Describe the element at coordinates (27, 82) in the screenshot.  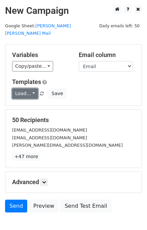
I see `a: Templates` at that location.